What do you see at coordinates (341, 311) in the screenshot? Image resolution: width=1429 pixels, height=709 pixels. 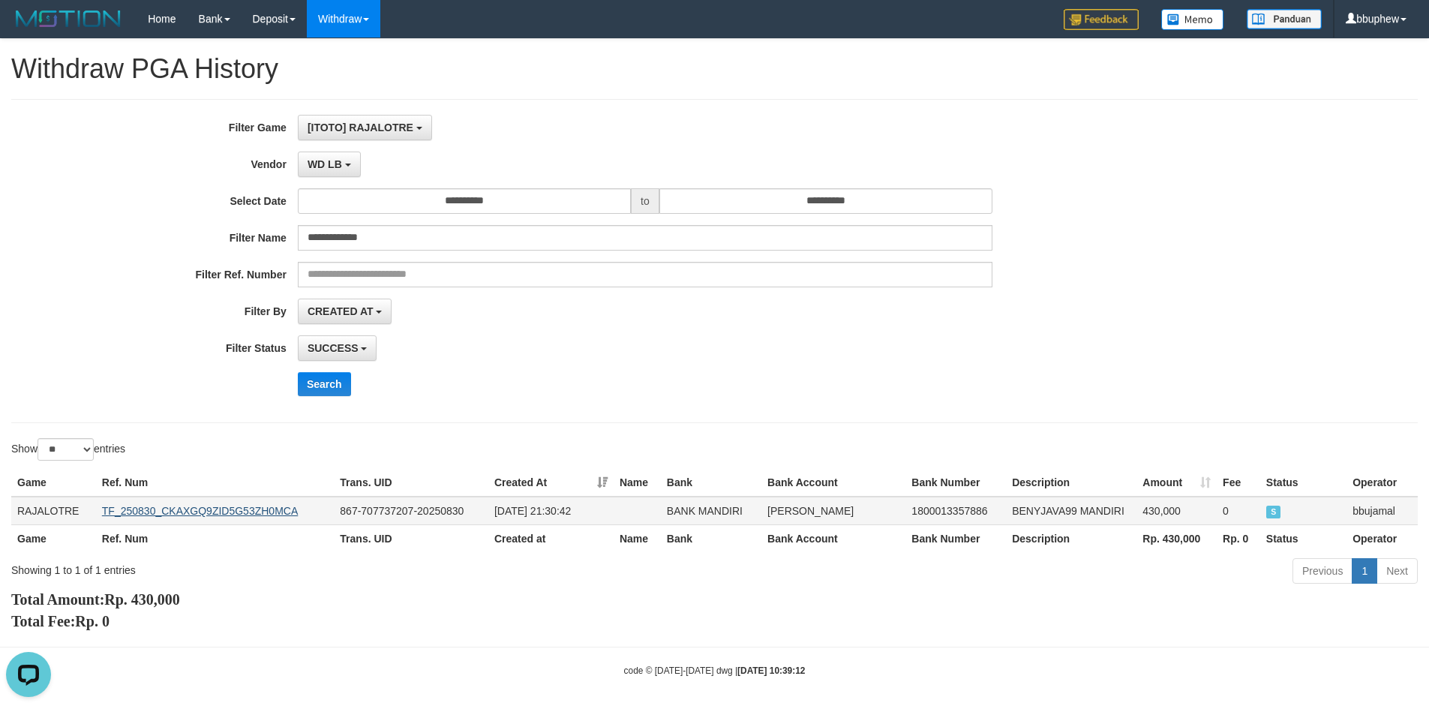 I see `span: CREATED AT` at bounding box center [341, 311].